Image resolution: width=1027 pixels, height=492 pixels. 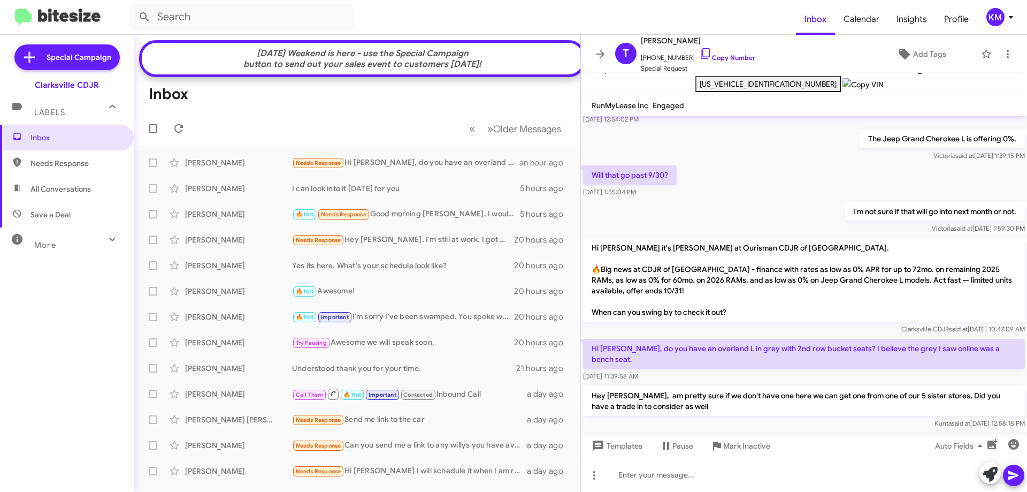 I want to click on img: Copy VIN, so click(x=863, y=85).